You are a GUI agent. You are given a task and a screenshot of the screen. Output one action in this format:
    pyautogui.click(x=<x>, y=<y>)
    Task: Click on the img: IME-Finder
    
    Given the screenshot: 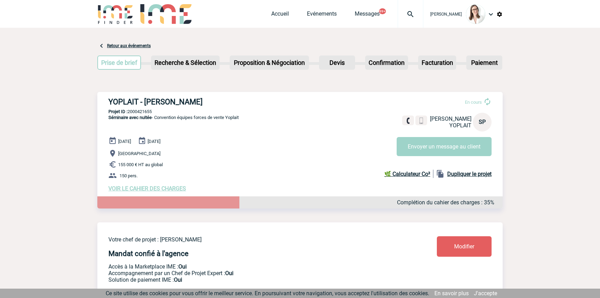 What is the action you would take?
    pyautogui.click(x=115, y=14)
    